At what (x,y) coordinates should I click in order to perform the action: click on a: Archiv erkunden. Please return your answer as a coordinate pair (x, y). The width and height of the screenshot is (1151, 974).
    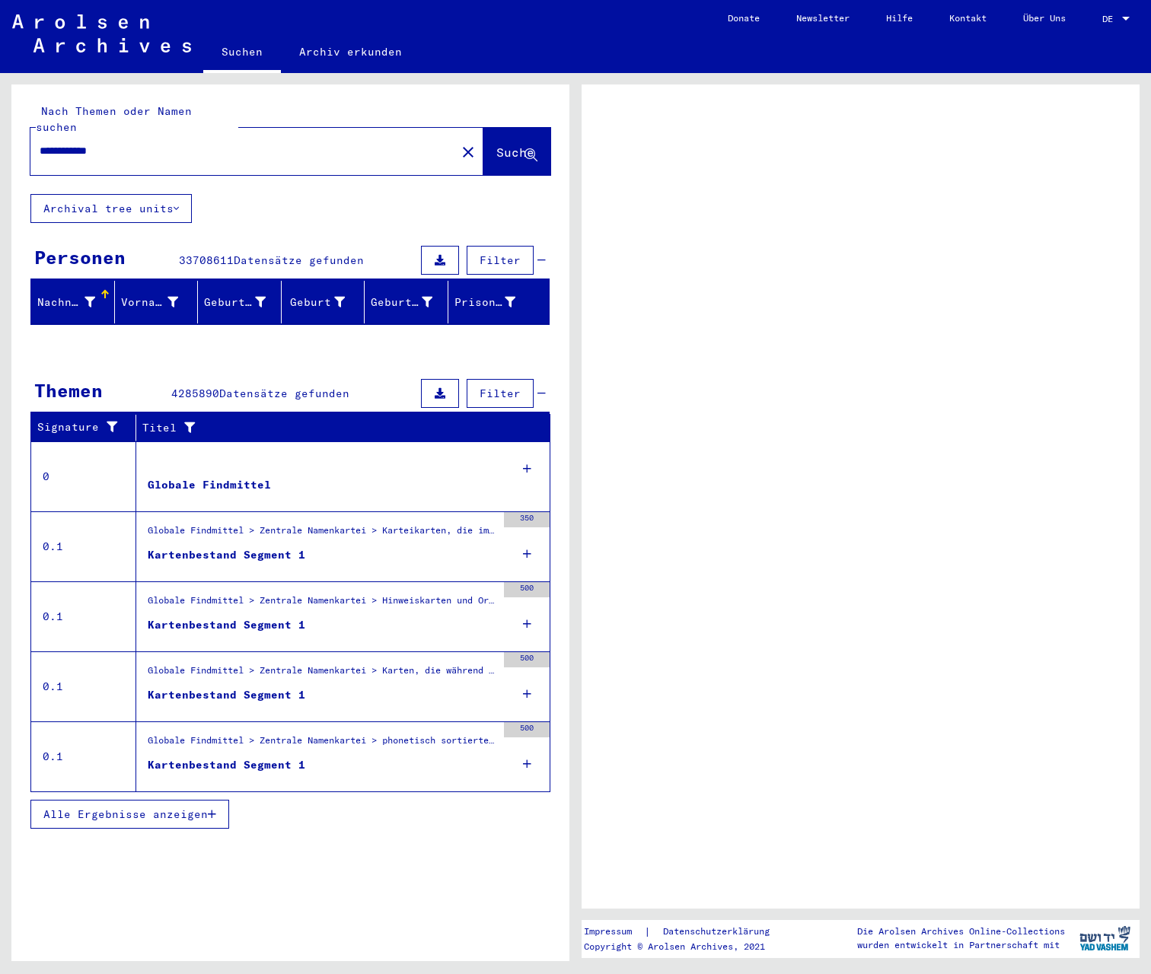
    Looking at the image, I should click on (350, 52).